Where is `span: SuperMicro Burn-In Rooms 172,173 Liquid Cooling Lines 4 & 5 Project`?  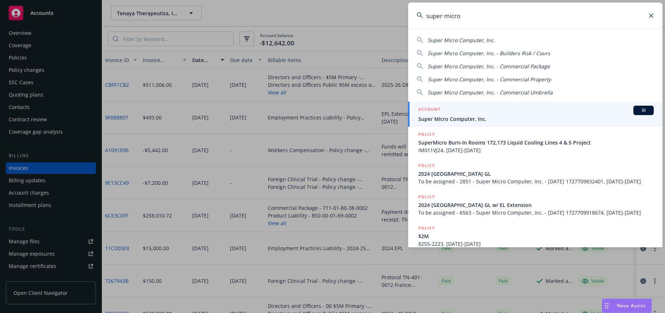 span: SuperMicro Burn-In Rooms 172,173 Liquid Cooling Lines 4 & 5 Project is located at coordinates (536, 142).